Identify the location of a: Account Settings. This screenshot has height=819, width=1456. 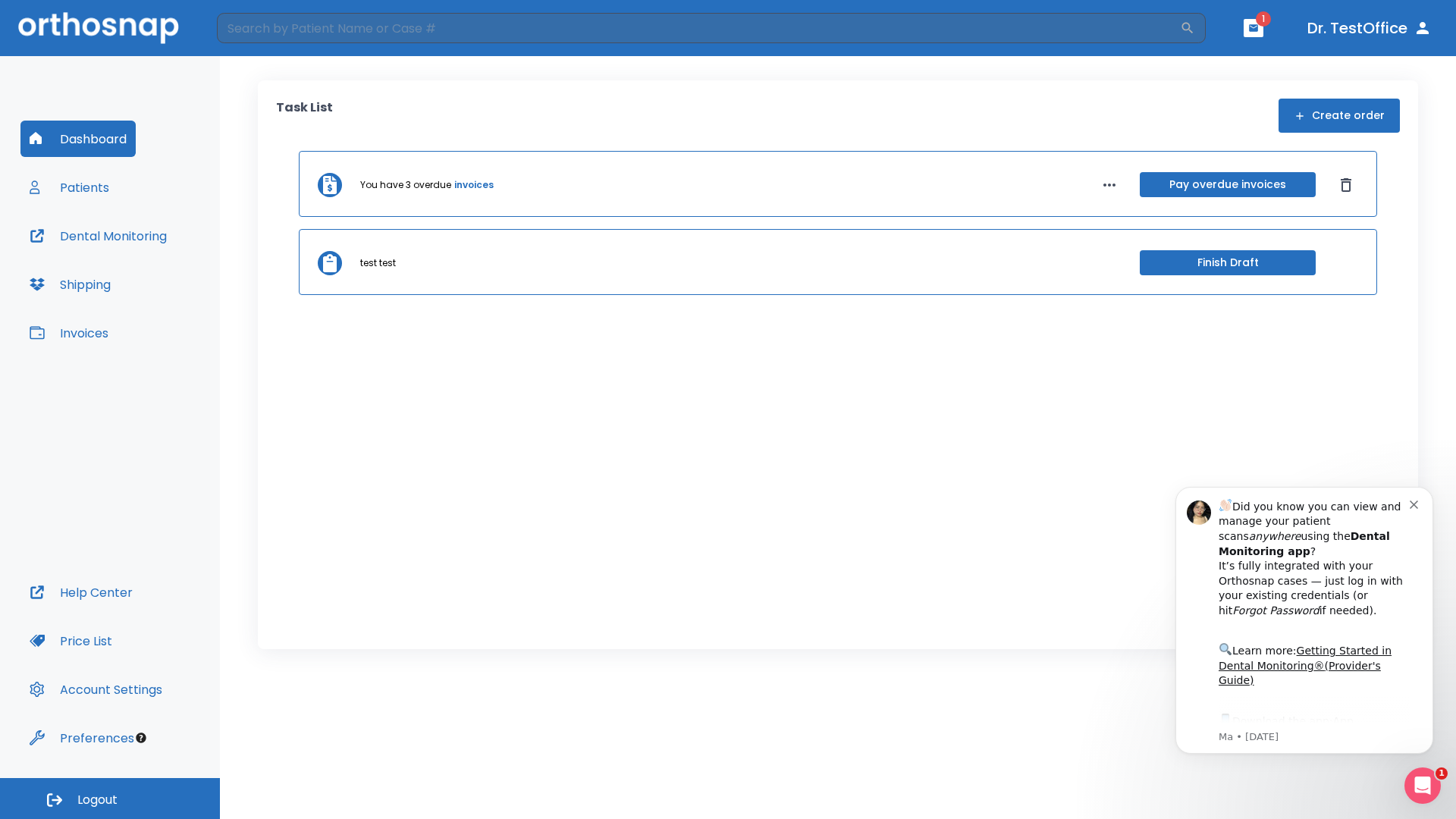
(95, 689).